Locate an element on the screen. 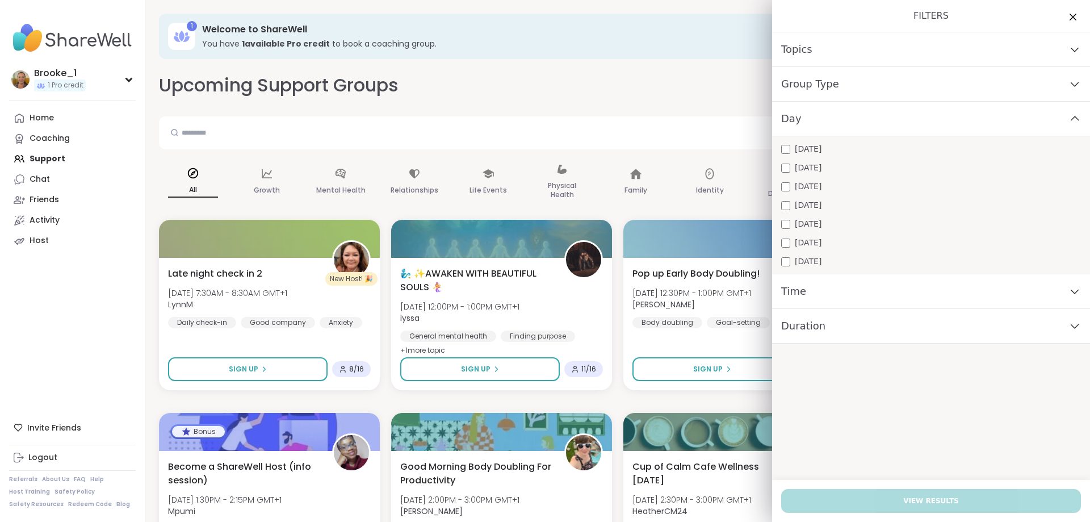 The image size is (1090, 522). div: Brooke_1 is located at coordinates (60, 73).